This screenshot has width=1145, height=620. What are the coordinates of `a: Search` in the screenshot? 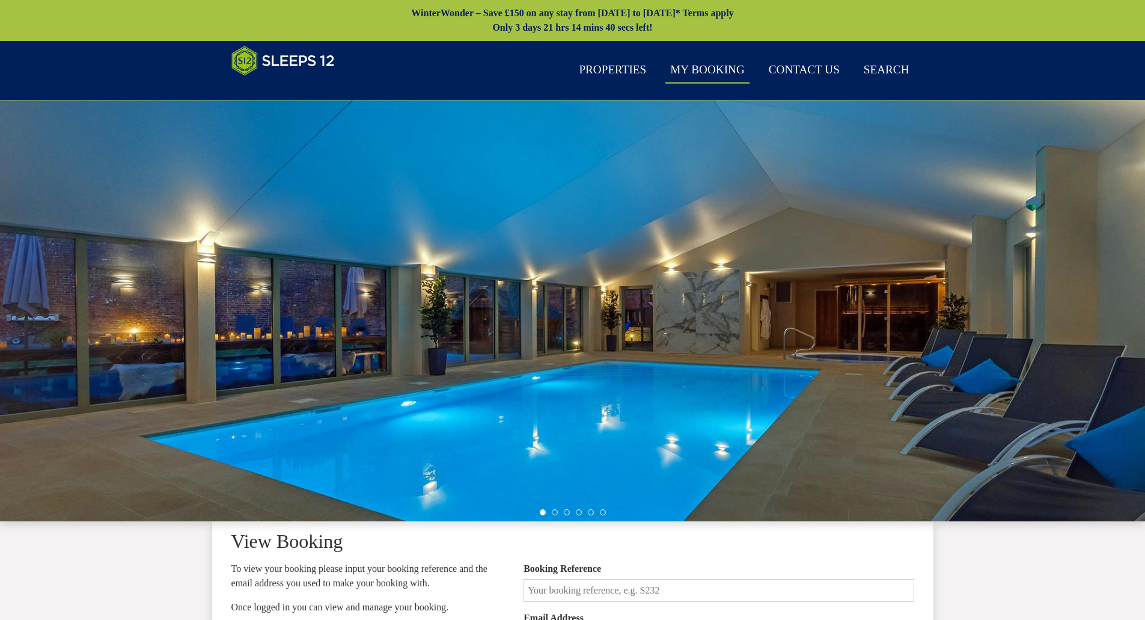 It's located at (887, 70).